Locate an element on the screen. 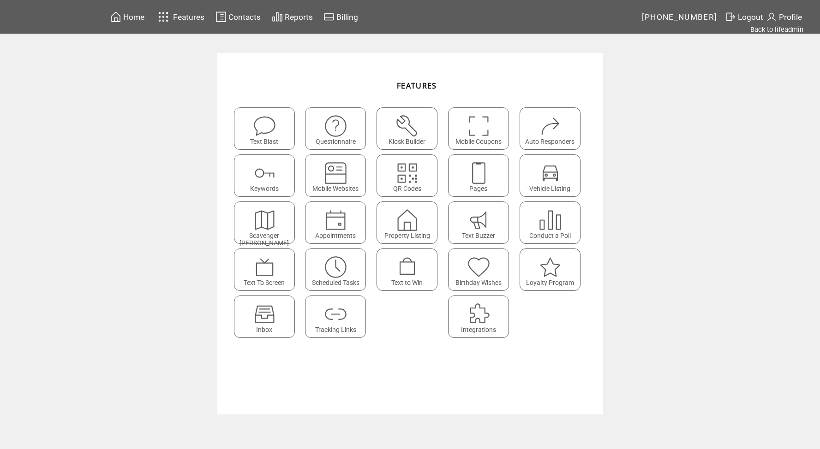 This screenshot has width=820, height=449. a: Integrations is located at coordinates (481, 317).